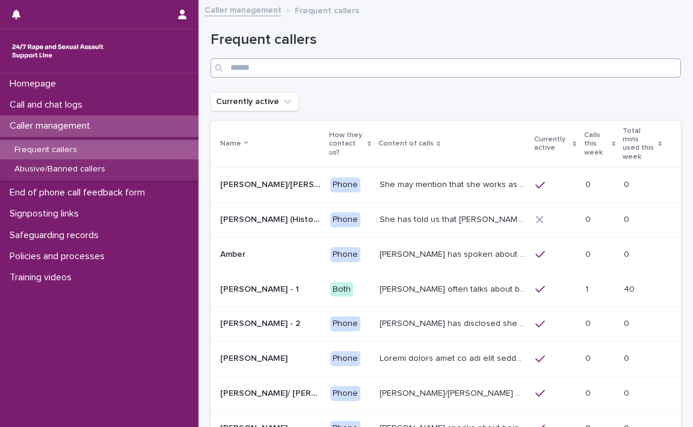 This screenshot has height=427, width=693. Describe the element at coordinates (346, 144) in the screenshot. I see `p: How they contact us?` at that location.